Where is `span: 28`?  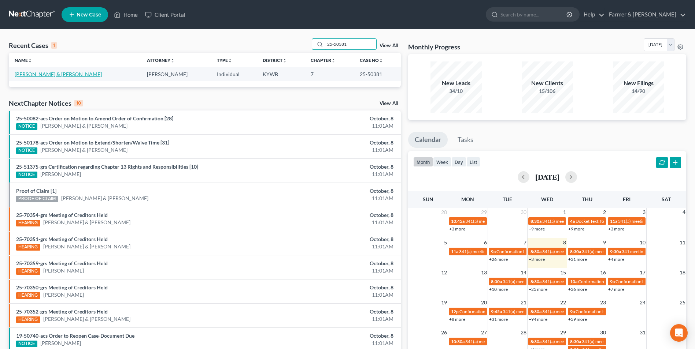
span: 28 is located at coordinates (523, 333).